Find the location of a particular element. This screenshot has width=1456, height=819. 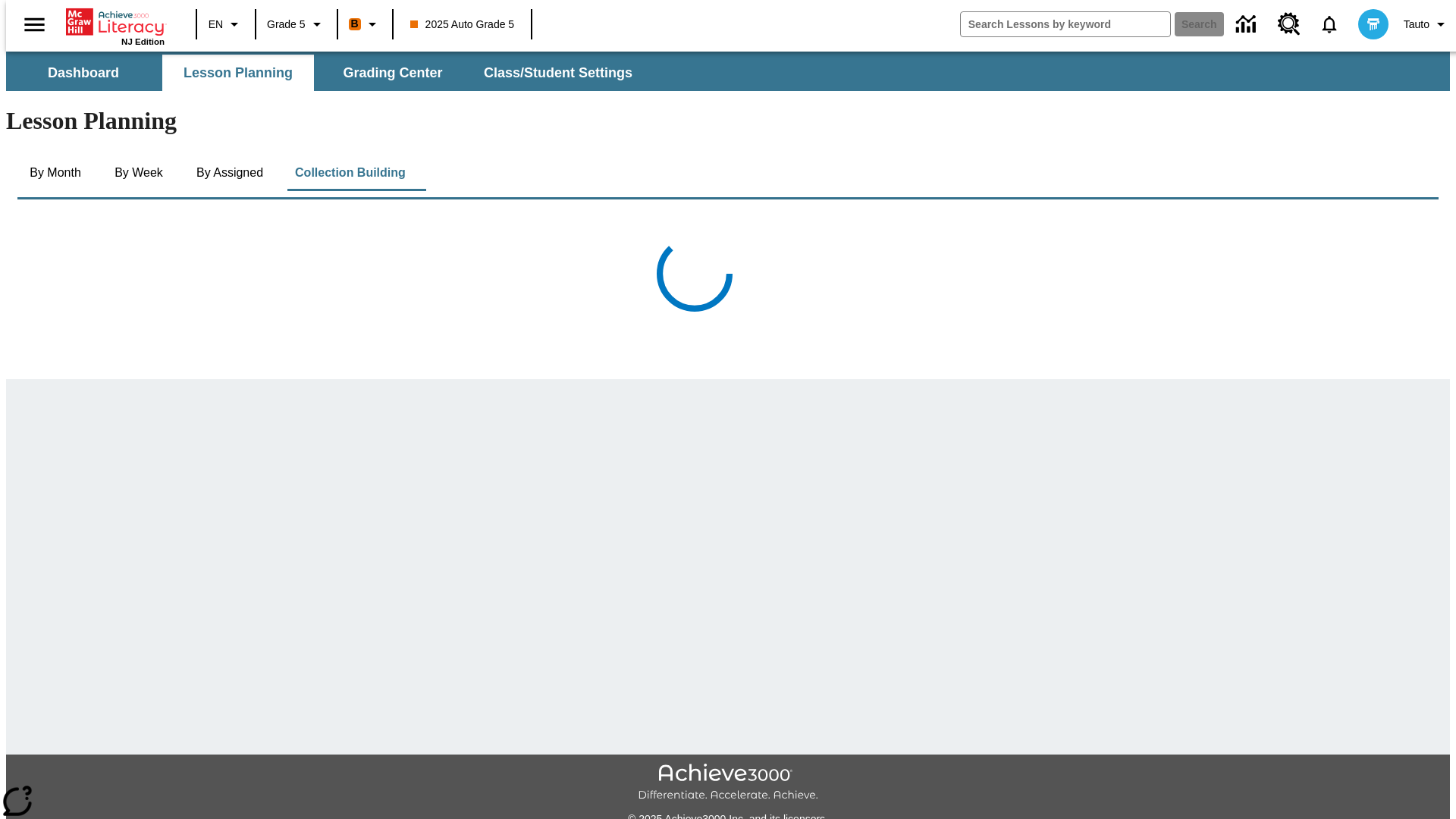

span: NJ Edition is located at coordinates (142, 42).